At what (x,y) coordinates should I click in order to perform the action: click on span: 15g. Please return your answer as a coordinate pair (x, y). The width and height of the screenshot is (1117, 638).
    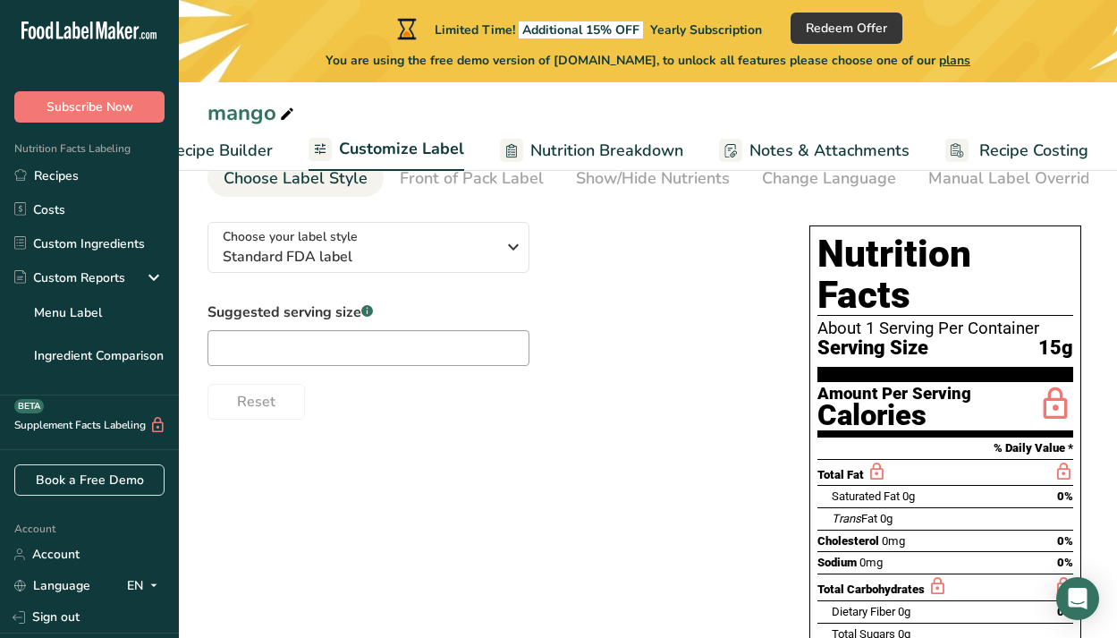
    Looking at the image, I should click on (1055, 348).